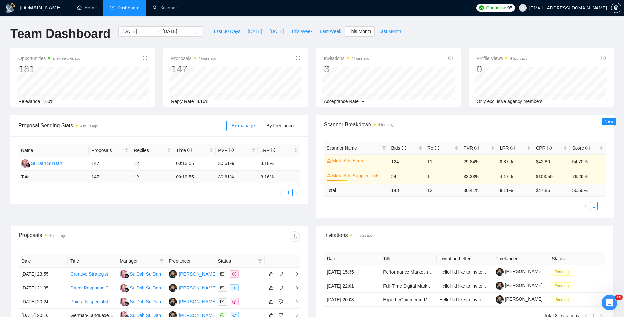 This screenshot has width=624, height=317. Describe the element at coordinates (500, 300) in the screenshot. I see `img: c1cTAUXJILv8DMgId_Yer0ph1tpwIArRRTAJVKVo20jyGXQuqzAC65eKa4sSvbpAQ_` at that location.